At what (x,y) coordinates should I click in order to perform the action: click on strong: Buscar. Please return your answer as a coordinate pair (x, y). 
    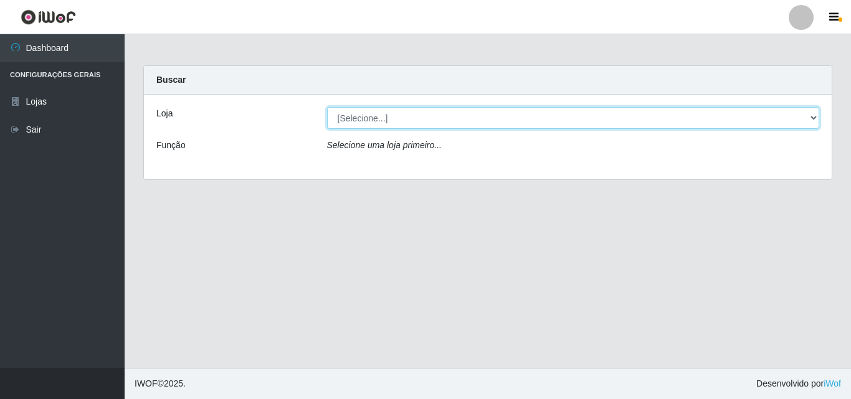
    Looking at the image, I should click on (171, 80).